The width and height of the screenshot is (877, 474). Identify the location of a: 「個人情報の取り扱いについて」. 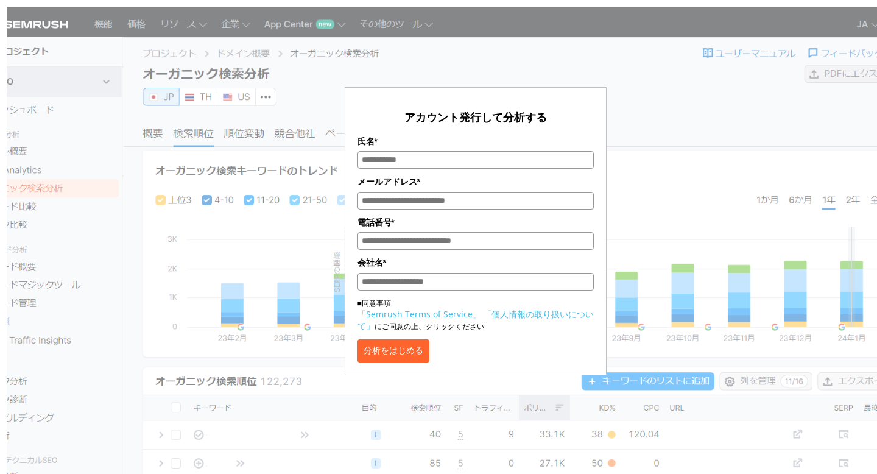
(476, 320).